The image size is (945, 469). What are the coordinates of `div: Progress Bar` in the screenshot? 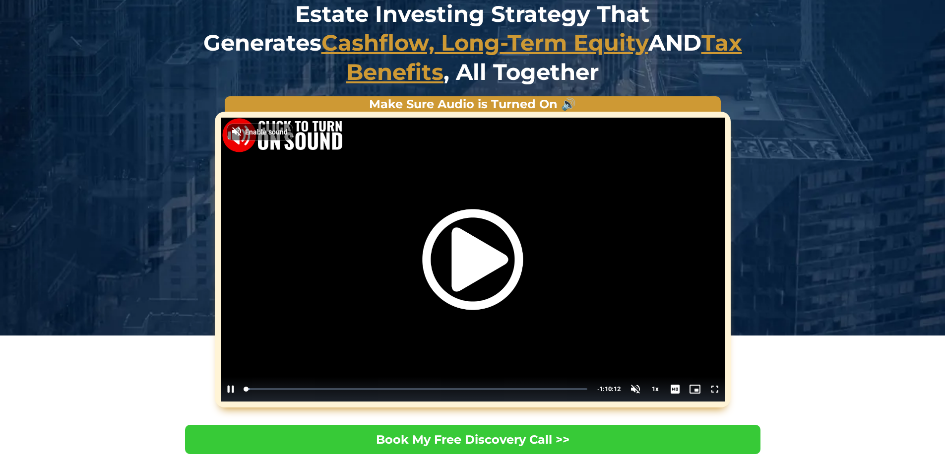 It's located at (417, 389).